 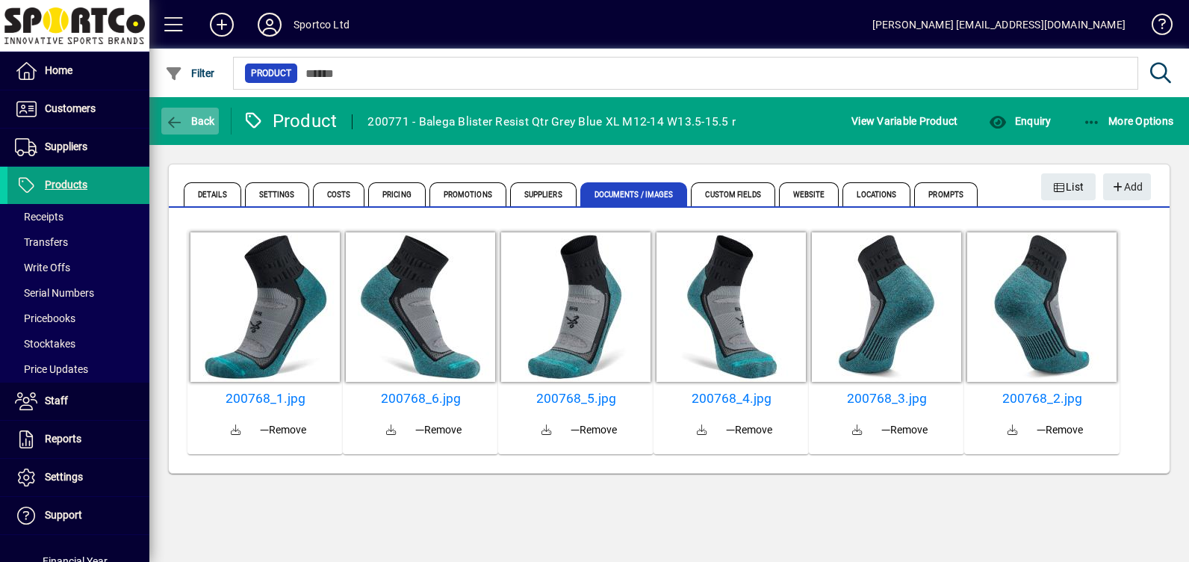 I want to click on h5: 200768_4.jpg, so click(x=731, y=398).